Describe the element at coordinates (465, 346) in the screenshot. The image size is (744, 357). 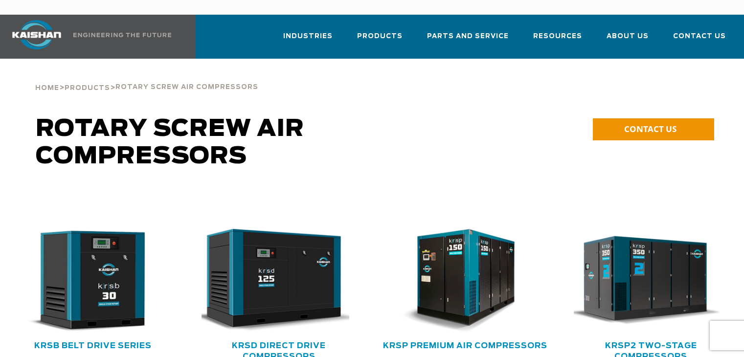
I see `a: KRSP Premium Air Compressors` at that location.